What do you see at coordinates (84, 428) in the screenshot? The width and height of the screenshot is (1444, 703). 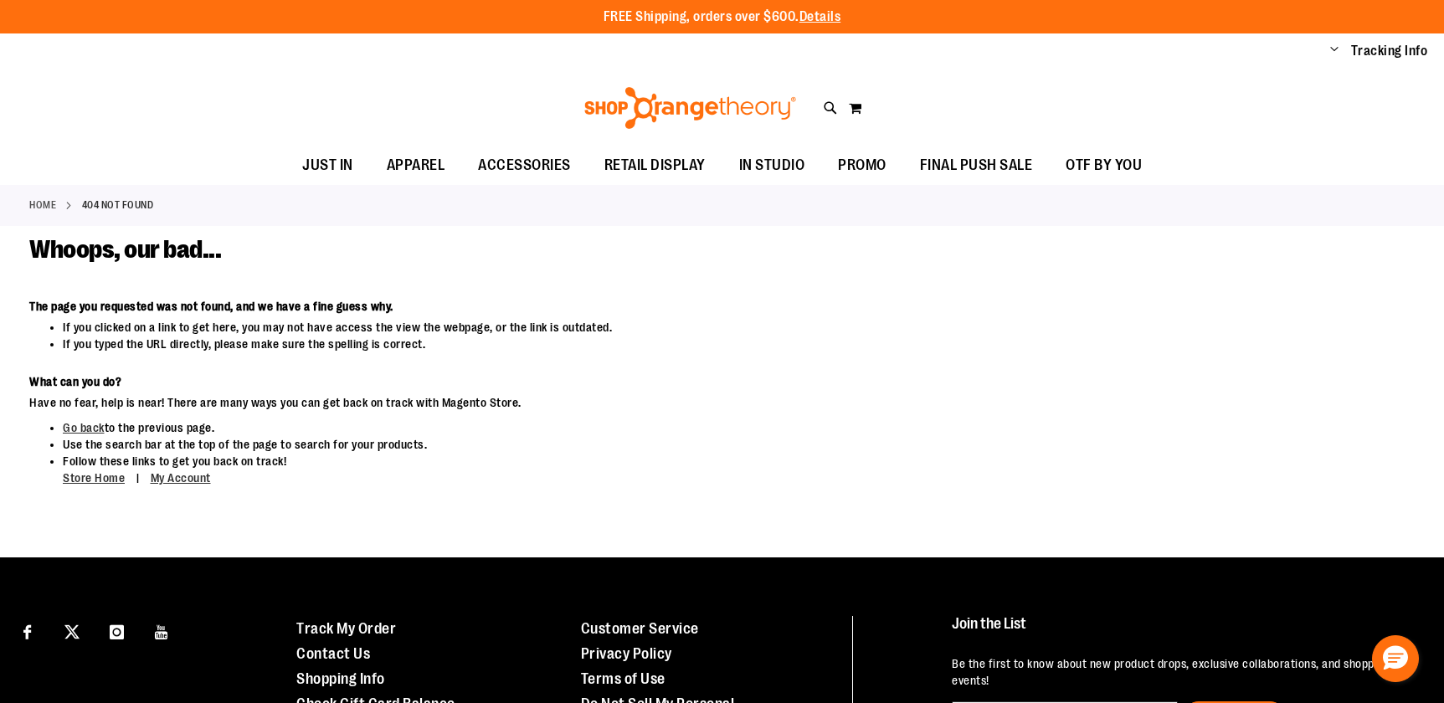 I see `a: Go back` at bounding box center [84, 428].